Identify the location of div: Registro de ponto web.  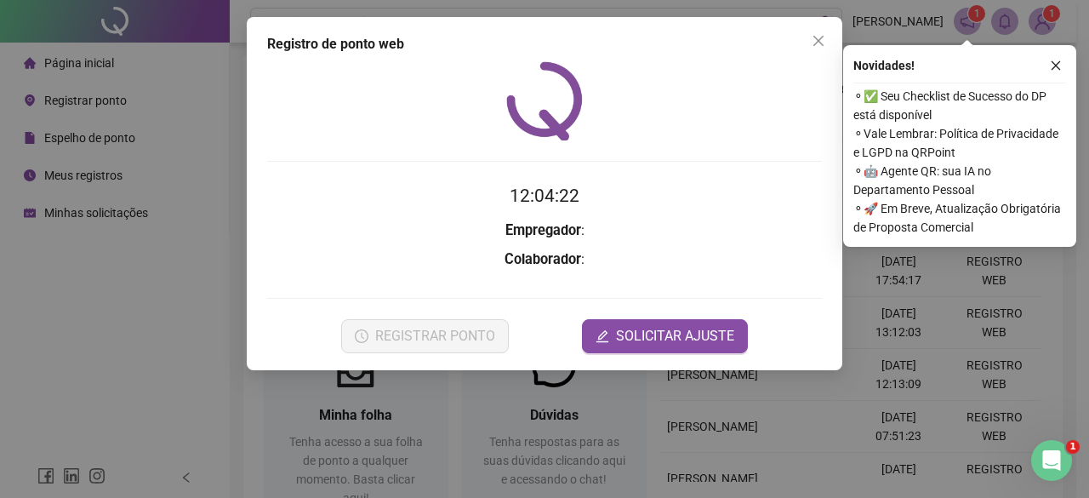
(545, 44).